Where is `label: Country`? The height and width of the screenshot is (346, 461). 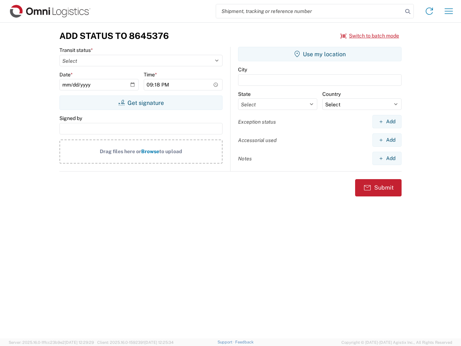
label: Country is located at coordinates (331, 94).